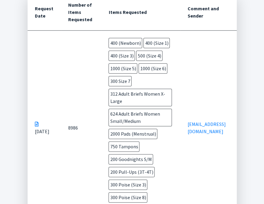  I want to click on span: 312 Adult Briefs Women X-Large, so click(140, 98).